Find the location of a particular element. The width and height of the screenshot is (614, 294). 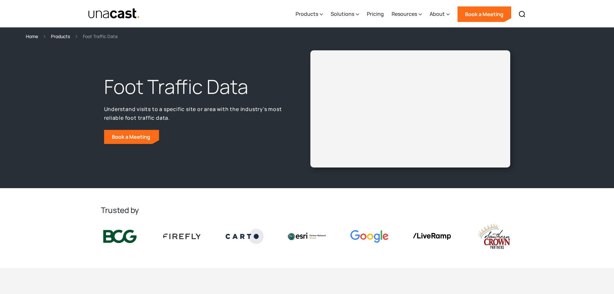

a: Home is located at coordinates (32, 36).